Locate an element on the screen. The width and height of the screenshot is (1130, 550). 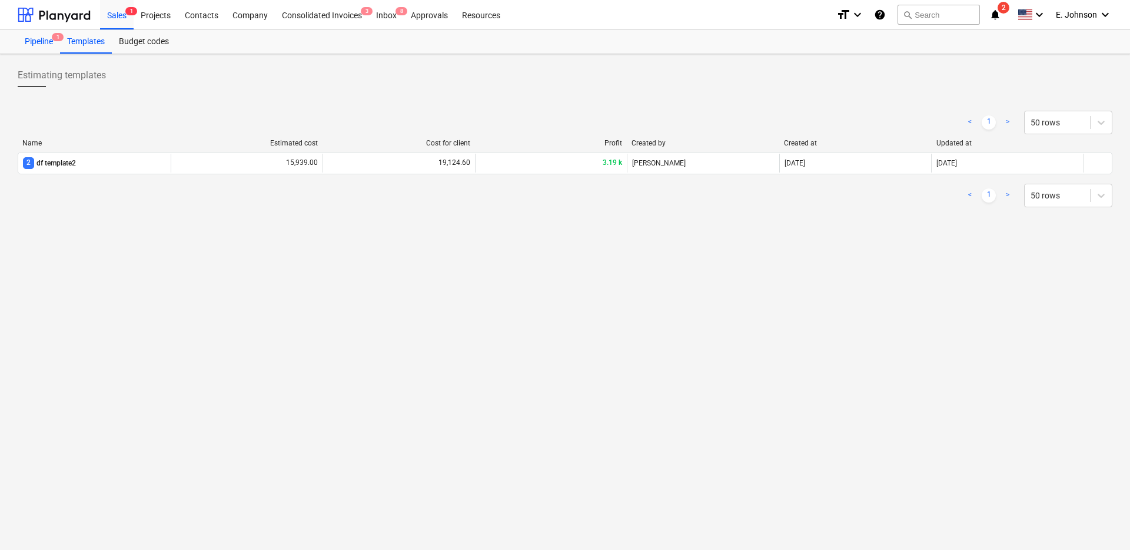
span: 3 is located at coordinates (367, 11).